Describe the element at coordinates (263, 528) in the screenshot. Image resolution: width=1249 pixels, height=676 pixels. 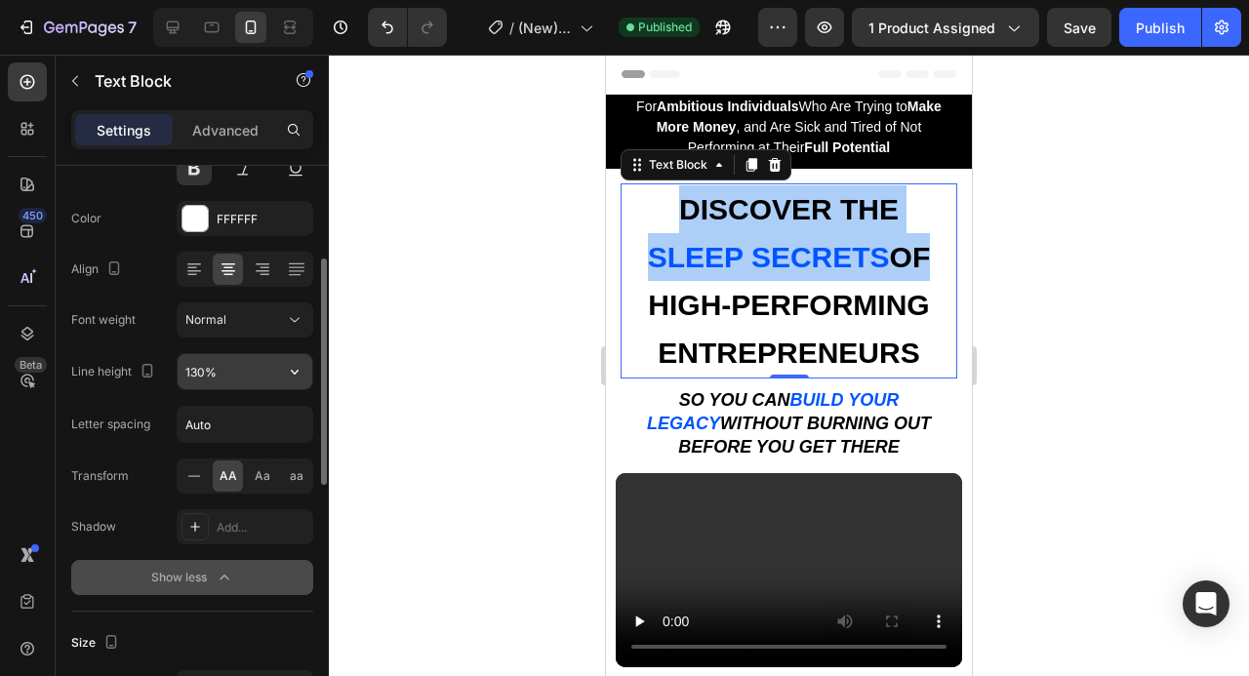
I see `div: Add...` at that location.